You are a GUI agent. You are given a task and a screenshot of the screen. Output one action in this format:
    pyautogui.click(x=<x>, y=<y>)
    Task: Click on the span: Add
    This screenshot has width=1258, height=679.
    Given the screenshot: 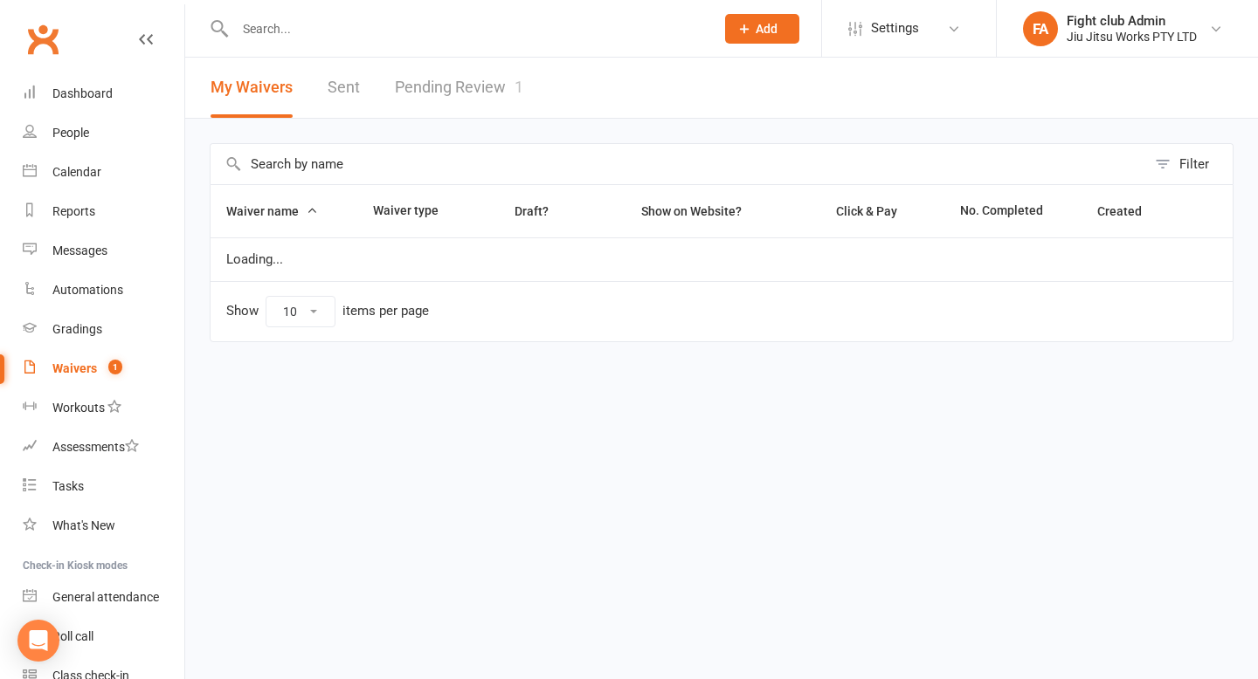 What is the action you would take?
    pyautogui.click(x=766, y=29)
    